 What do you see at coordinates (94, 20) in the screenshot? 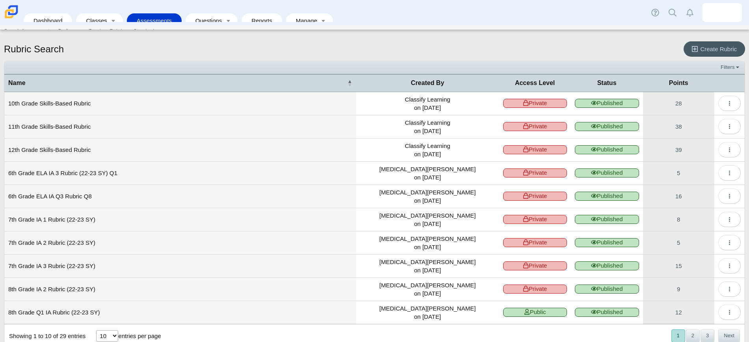
I see `a: Classes` at bounding box center [94, 20].